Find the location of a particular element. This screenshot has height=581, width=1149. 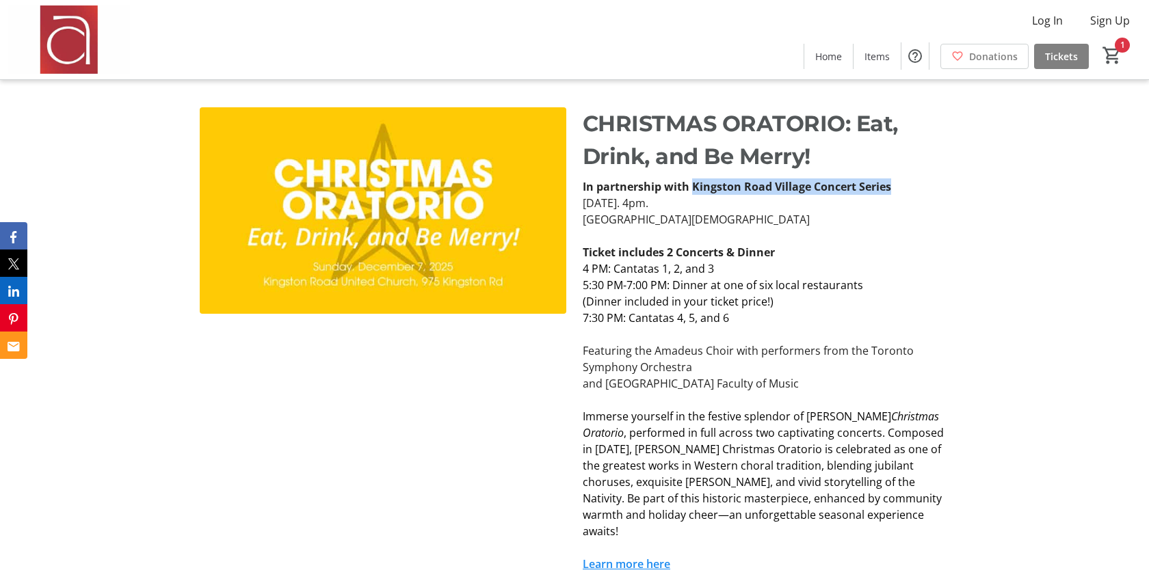

a: Tickets is located at coordinates (1061, 56).